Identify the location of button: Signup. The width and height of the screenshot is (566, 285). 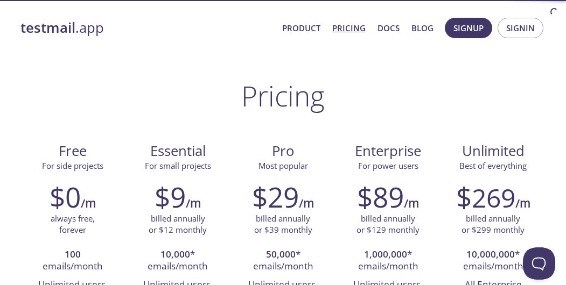
(468, 28).